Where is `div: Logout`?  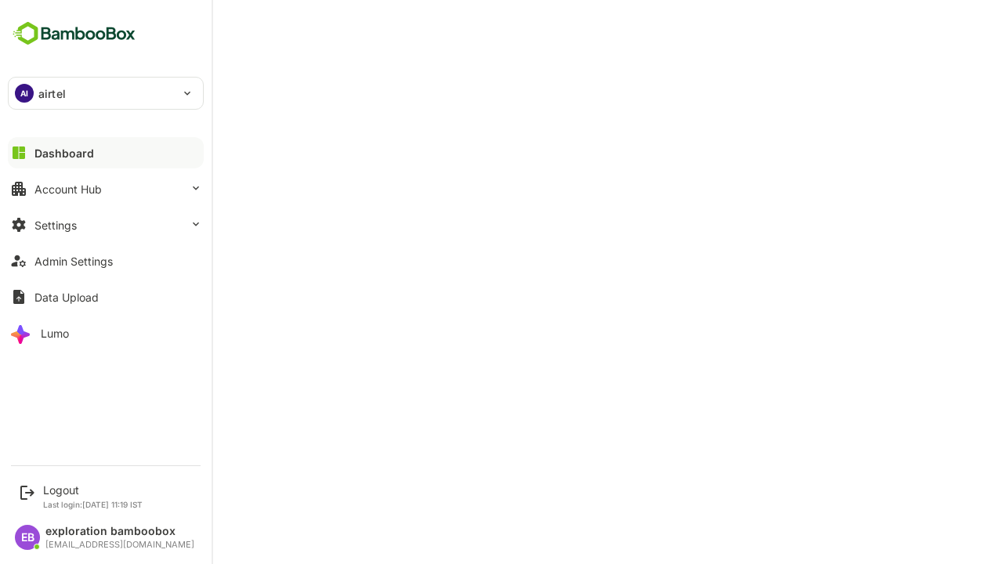
div: Logout is located at coordinates (92, 490).